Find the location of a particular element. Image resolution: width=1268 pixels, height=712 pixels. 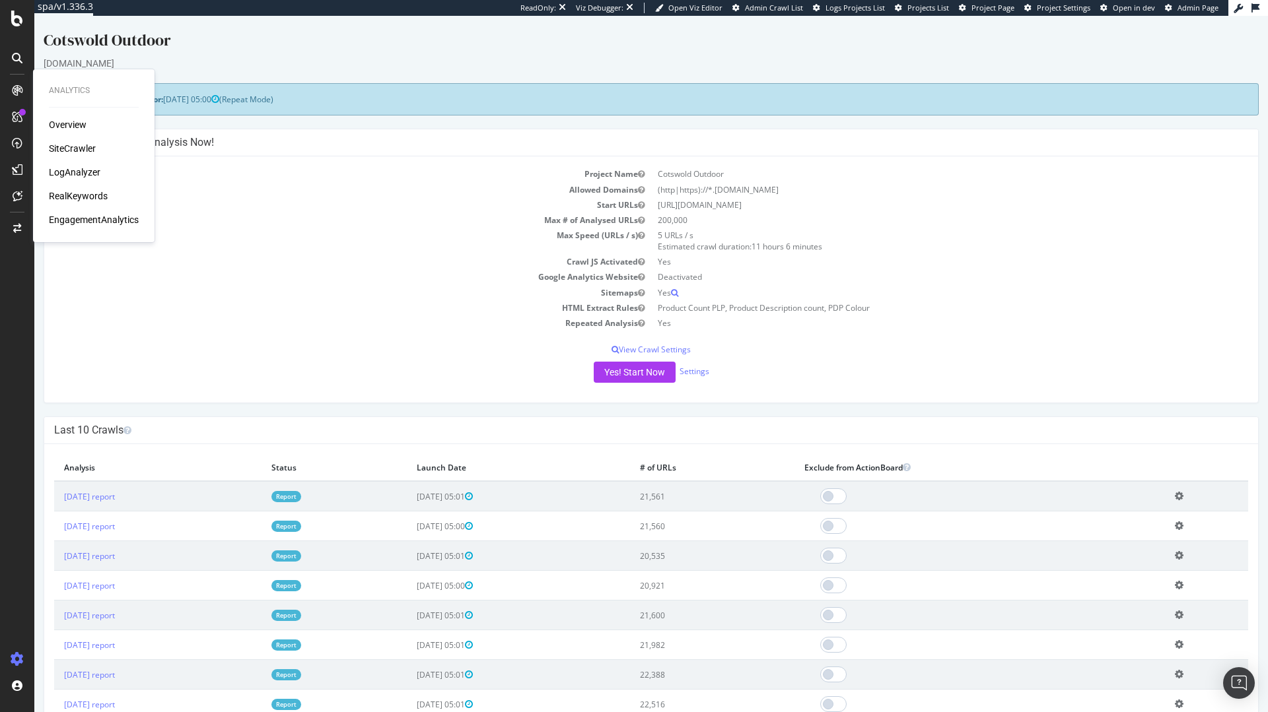

div: Analytics is located at coordinates (94, 90).